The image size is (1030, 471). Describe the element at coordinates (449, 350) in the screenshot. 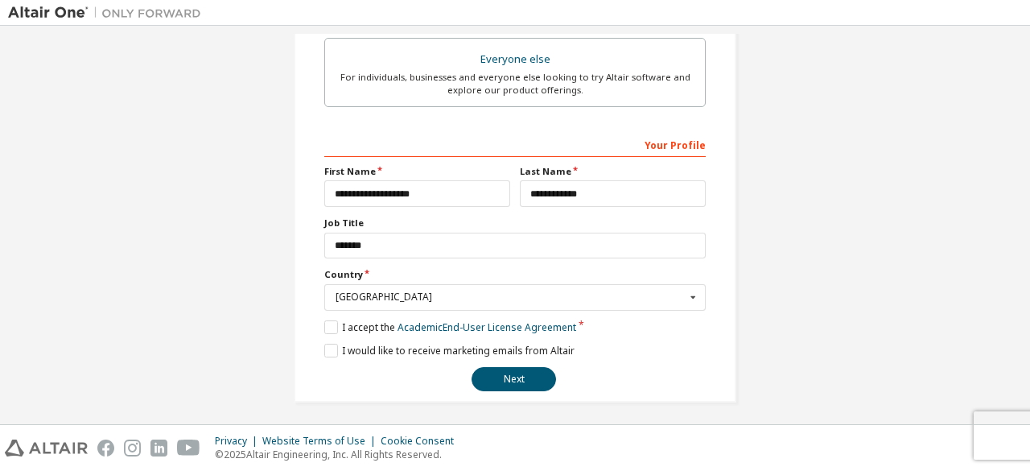

I see `label: I would like to receive marketing emails from Altair` at that location.